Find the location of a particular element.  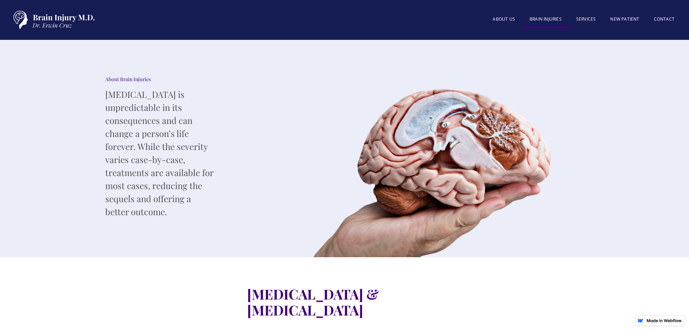

a: New patient is located at coordinates (625, 19).